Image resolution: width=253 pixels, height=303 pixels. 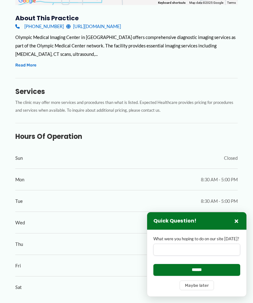 What do you see at coordinates (126, 106) in the screenshot?
I see `p: The clinic may offer more services and procedures than what is listed. Expected Healthcare provid...` at bounding box center [126, 106].